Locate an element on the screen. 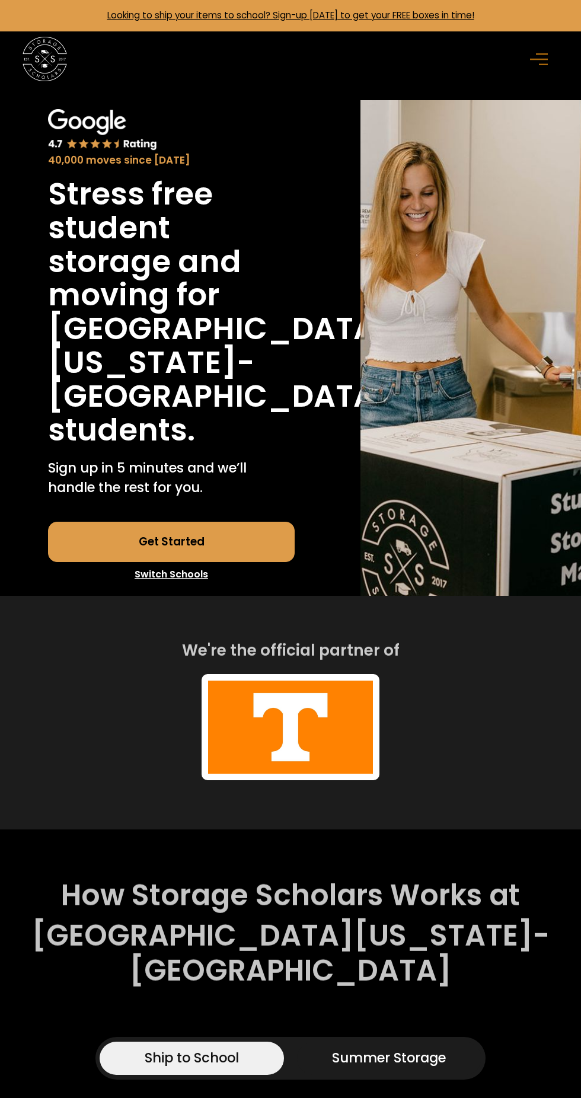 This screenshot has width=581, height=1098. div: Ship to School is located at coordinates (191, 1058).